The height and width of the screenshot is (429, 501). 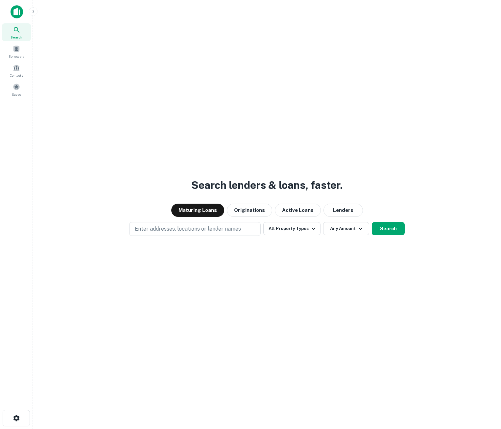 What do you see at coordinates (267, 185) in the screenshot?
I see `h3: Search lenders & loans, faster.` at bounding box center [267, 185].